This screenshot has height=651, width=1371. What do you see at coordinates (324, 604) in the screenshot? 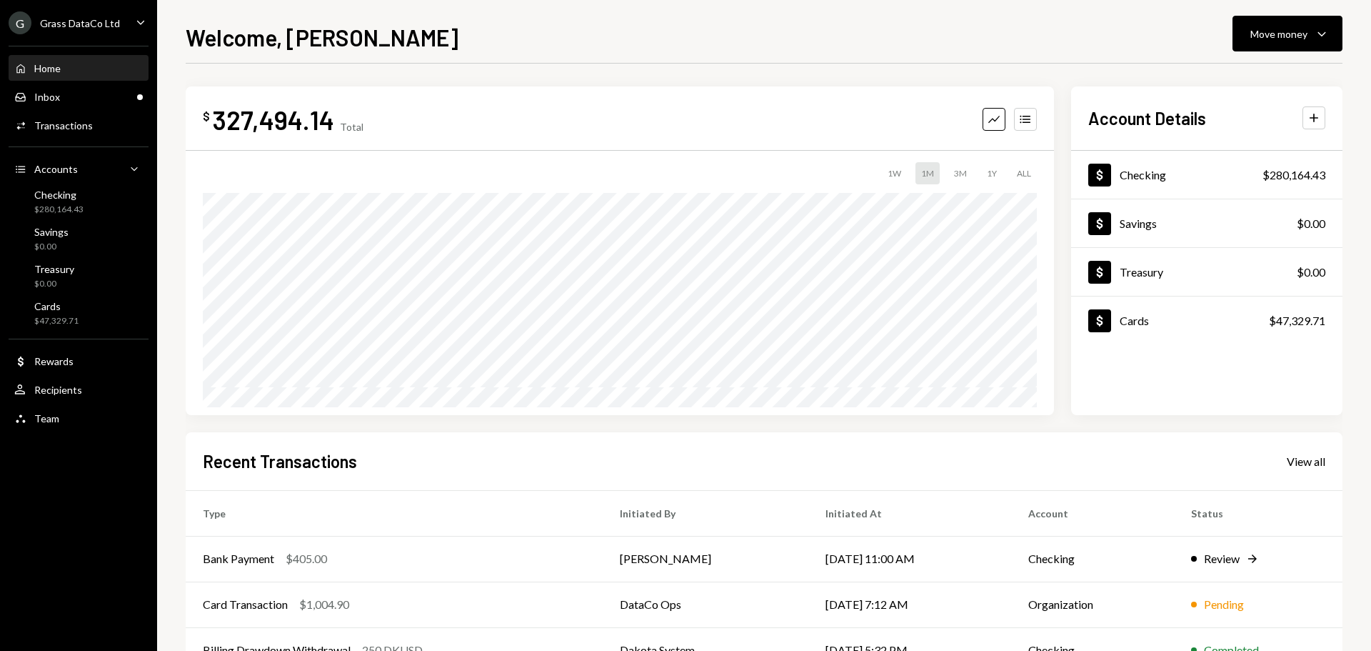
I see `div: $1,004.90` at bounding box center [324, 604].